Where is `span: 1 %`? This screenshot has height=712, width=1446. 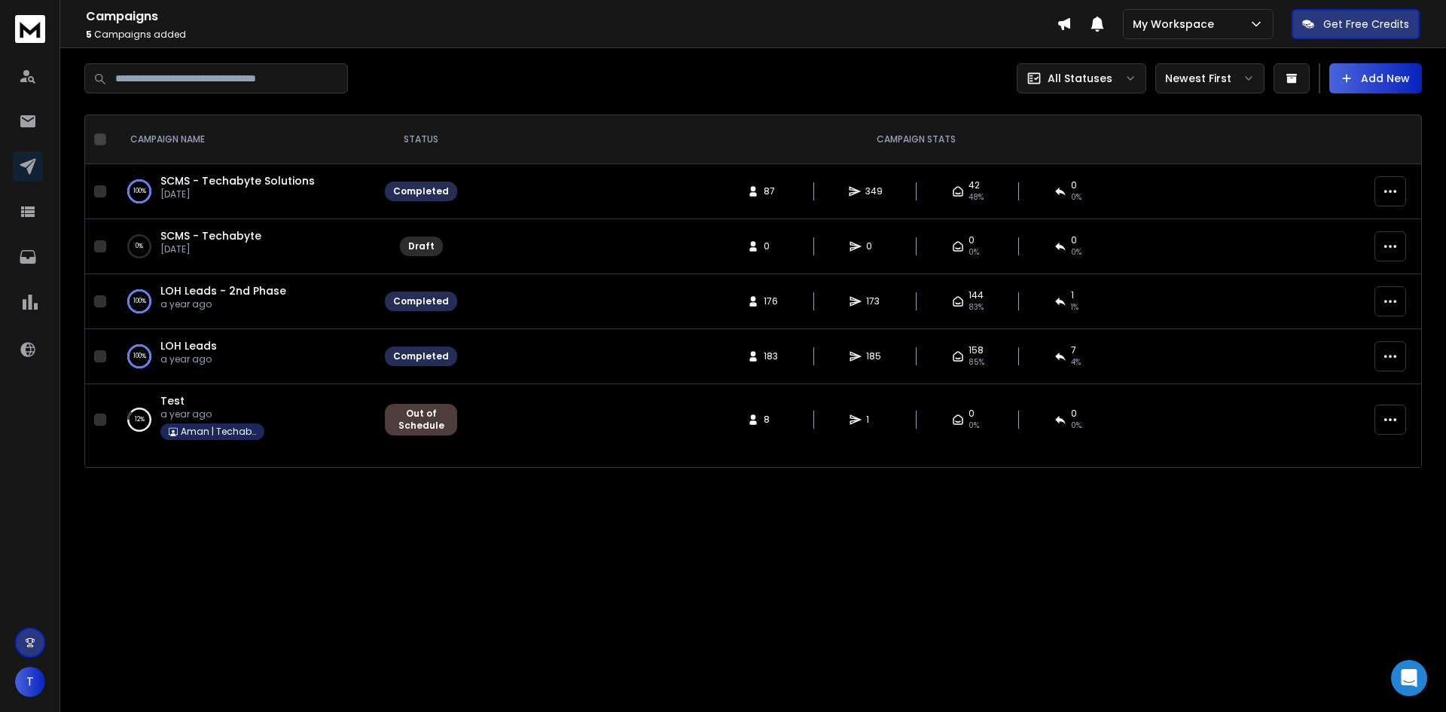
span: 1 % is located at coordinates (1075, 307).